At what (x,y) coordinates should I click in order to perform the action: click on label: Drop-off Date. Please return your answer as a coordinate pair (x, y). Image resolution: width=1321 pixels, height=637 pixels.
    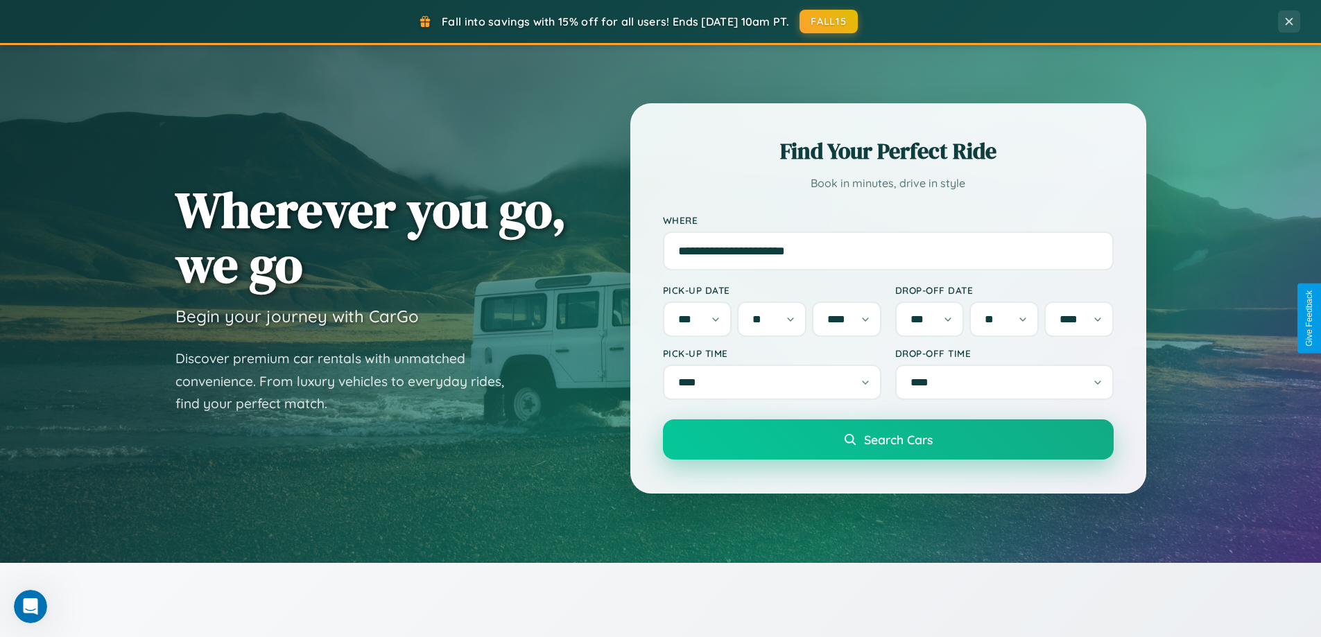
    Looking at the image, I should click on (1004, 290).